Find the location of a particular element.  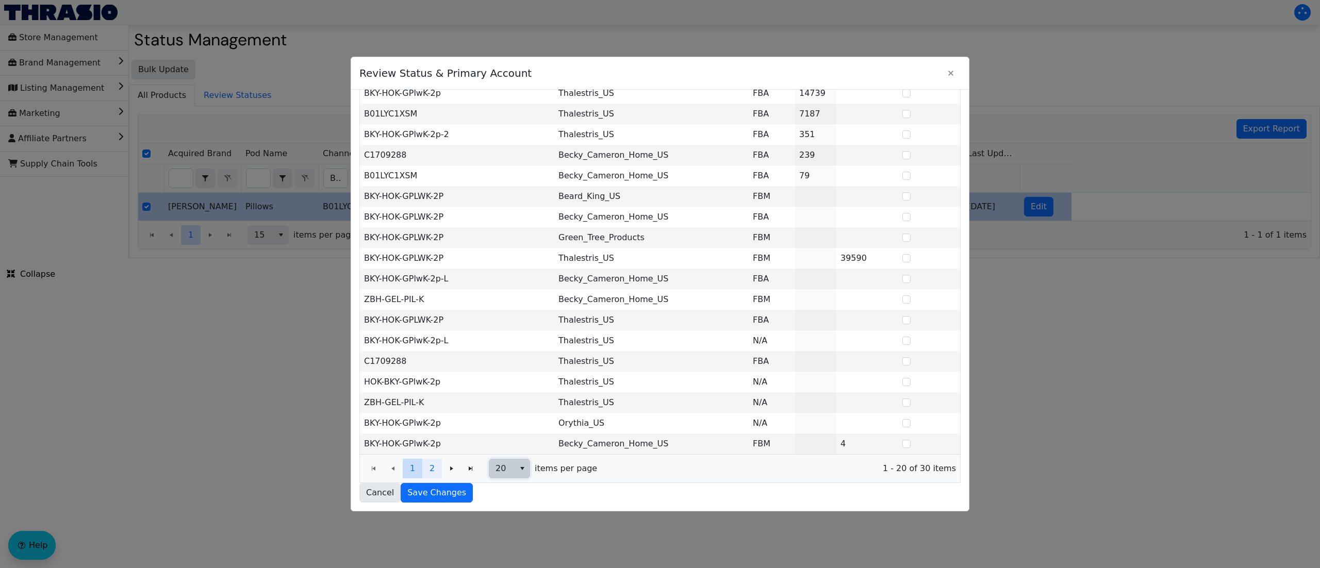

span: Save Changes is located at coordinates (437, 493).